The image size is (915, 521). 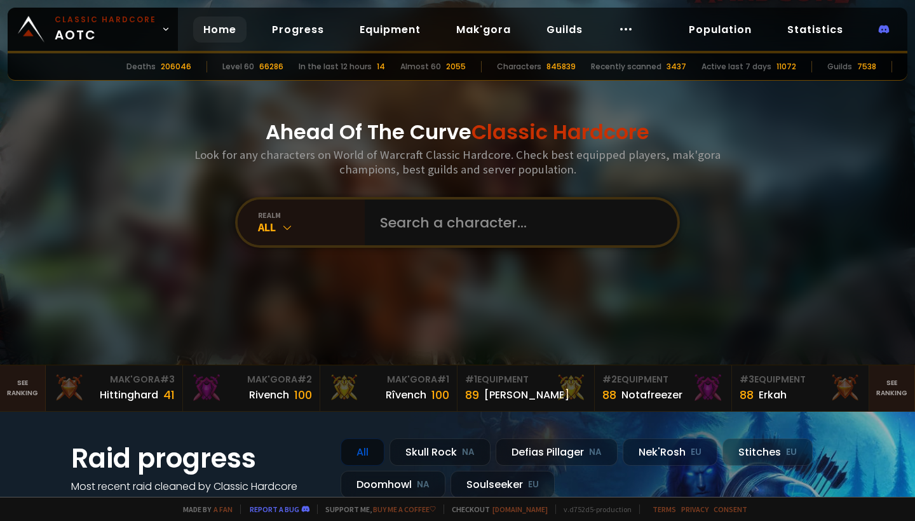 I want to click on div: 206046, so click(x=176, y=67).